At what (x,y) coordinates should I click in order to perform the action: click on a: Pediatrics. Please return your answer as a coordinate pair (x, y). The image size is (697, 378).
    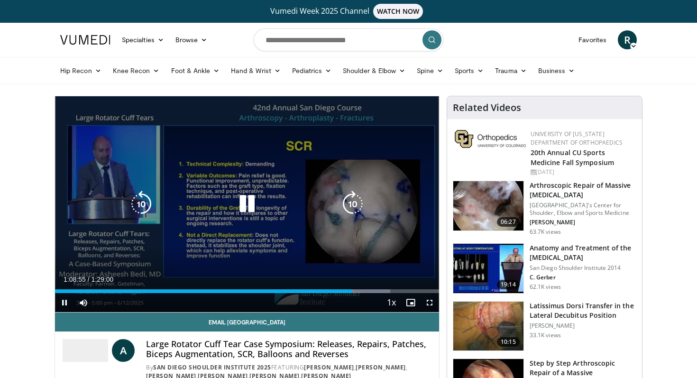
    Looking at the image, I should click on (312, 71).